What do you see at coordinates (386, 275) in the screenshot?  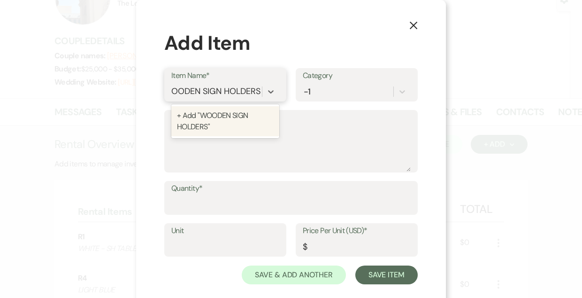 I see `button: Save Item` at bounding box center [386, 275].